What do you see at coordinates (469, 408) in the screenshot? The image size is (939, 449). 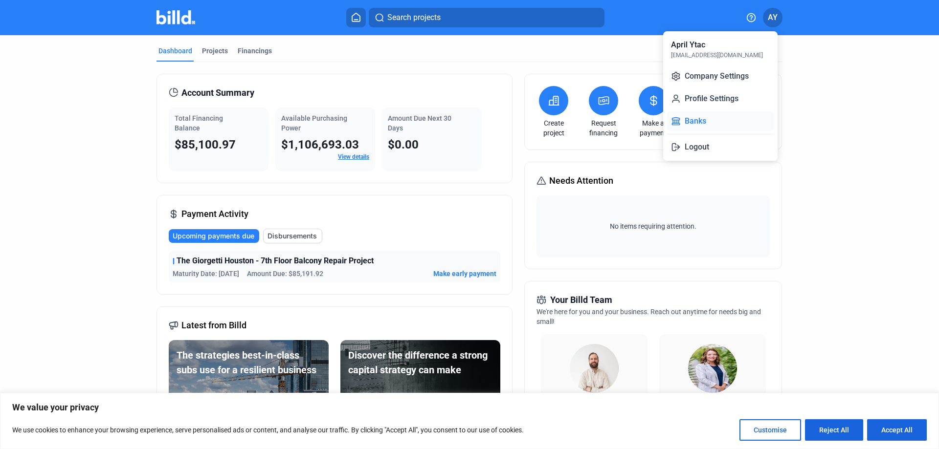 I see `p: We value your privacy` at bounding box center [469, 408].